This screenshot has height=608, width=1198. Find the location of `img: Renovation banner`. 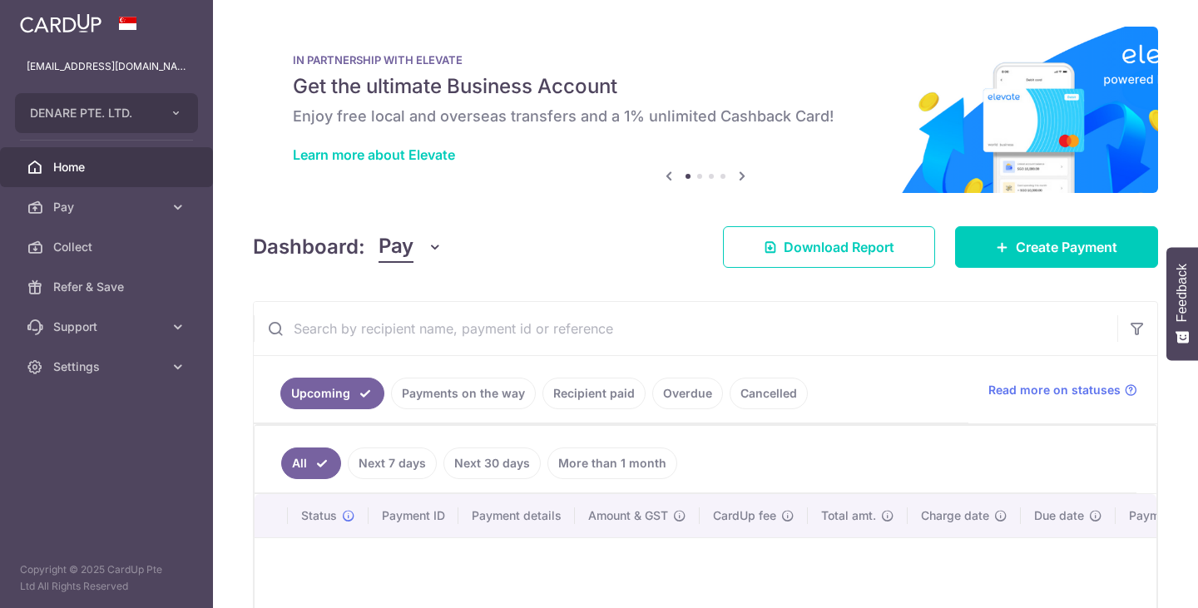

img: Renovation banner is located at coordinates (705, 110).